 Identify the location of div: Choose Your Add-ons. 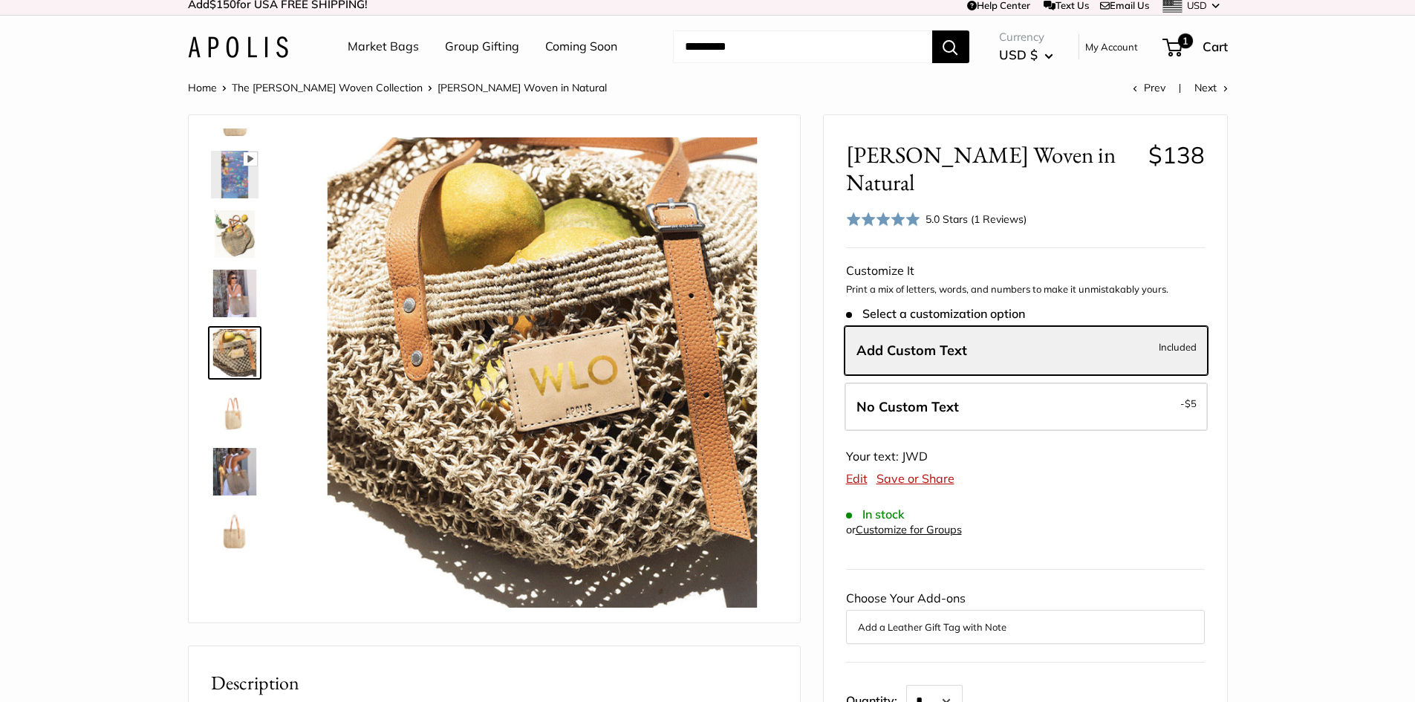
(1025, 616).